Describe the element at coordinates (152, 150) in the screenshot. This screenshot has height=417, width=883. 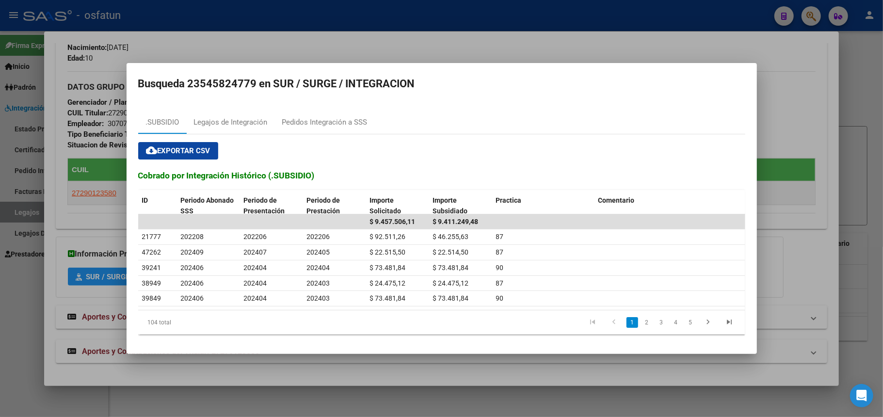
I see `mat-icon: cloud_download` at that location.